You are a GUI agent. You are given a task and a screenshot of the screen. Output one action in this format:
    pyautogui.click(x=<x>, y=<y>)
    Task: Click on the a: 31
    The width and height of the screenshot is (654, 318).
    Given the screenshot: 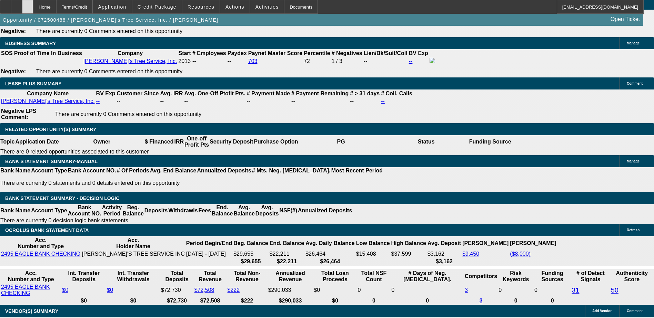 What is the action you would take?
    pyautogui.click(x=575, y=290)
    